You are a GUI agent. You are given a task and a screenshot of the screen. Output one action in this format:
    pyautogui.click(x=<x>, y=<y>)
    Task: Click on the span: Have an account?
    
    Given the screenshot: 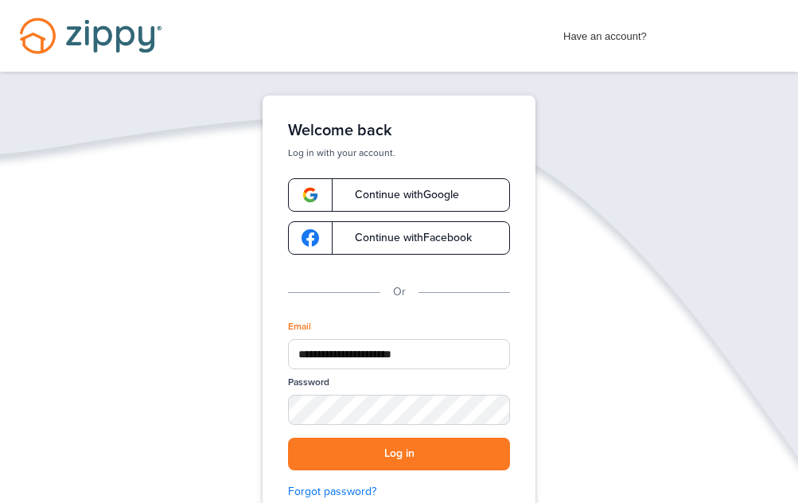 What is the action you would take?
    pyautogui.click(x=605, y=33)
    